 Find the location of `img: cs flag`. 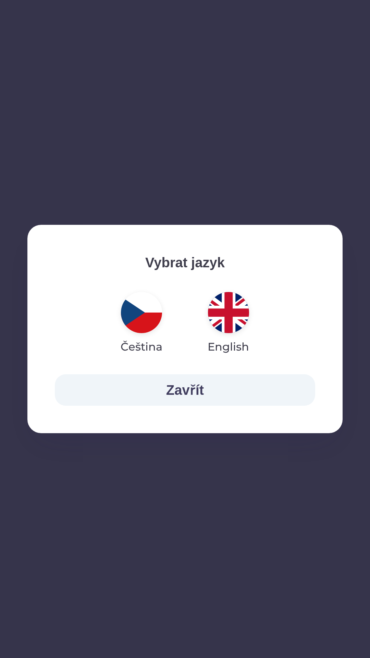

img: cs flag is located at coordinates (142, 313).